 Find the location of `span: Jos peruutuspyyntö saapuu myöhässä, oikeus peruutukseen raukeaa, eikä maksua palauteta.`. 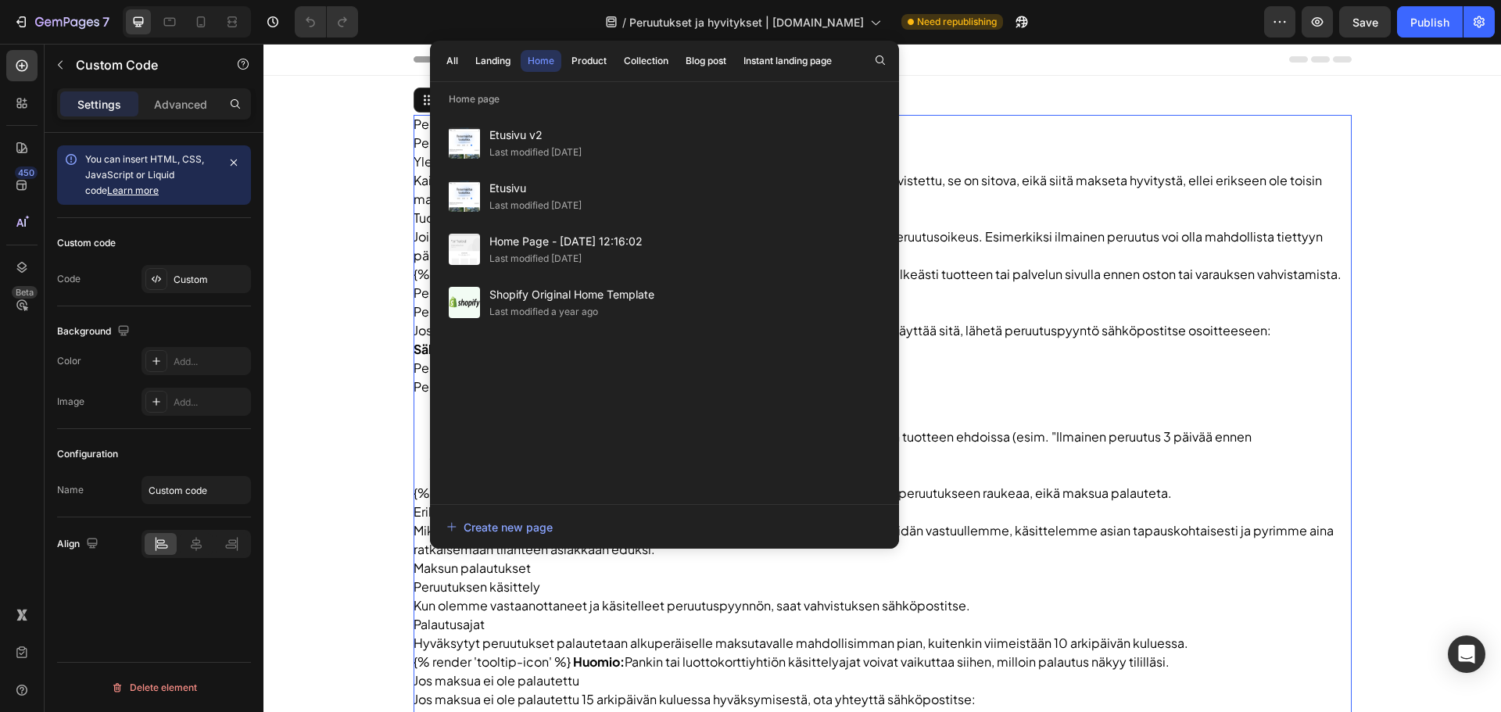

span: Jos peruutuspyyntö saapuu myöhässä, oikeus peruutukseen raukeaa, eikä maksua palauteta. is located at coordinates (610, 449).